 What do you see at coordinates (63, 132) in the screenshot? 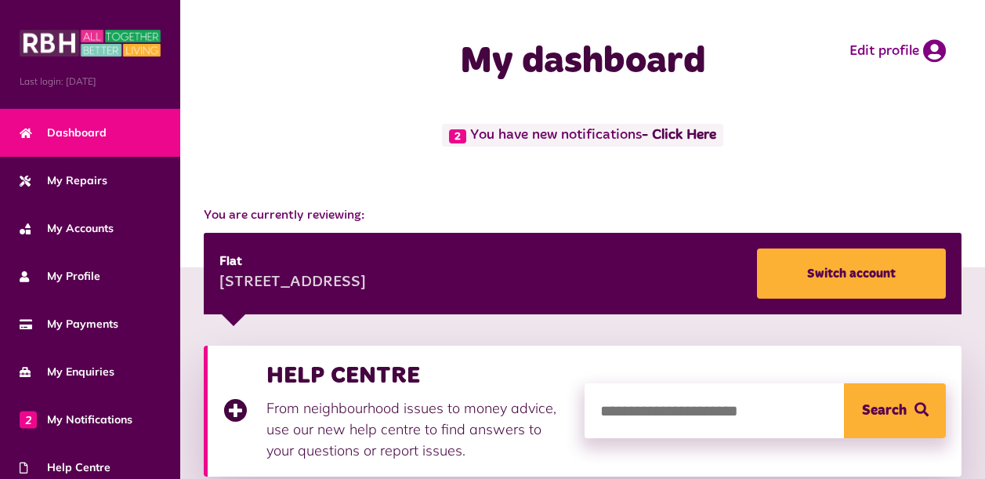
I see `span: Dashboard` at bounding box center [63, 132].